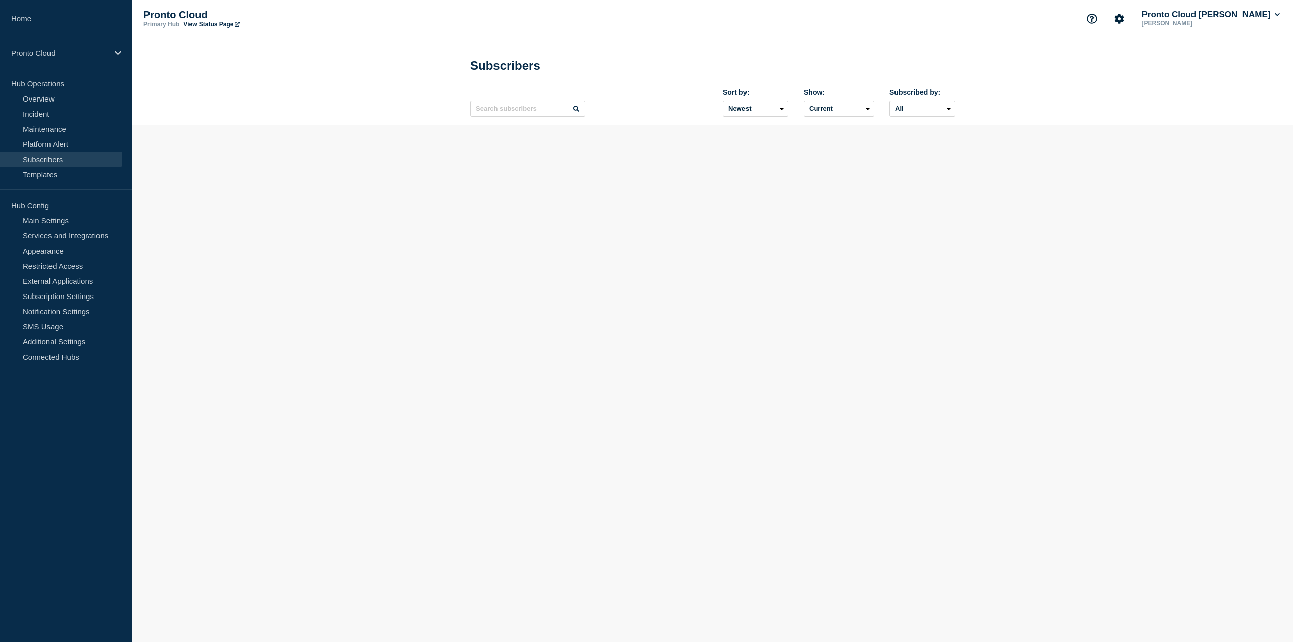 The image size is (1293, 642). Describe the element at coordinates (505, 66) in the screenshot. I see `h1: Subscribers` at that location.